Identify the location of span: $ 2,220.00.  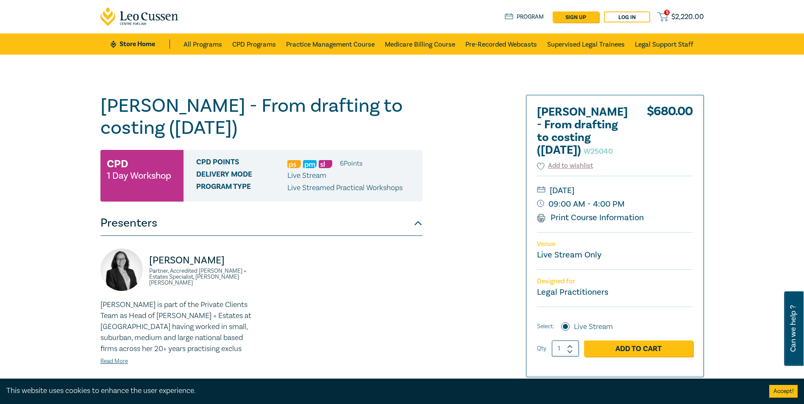
(687, 17).